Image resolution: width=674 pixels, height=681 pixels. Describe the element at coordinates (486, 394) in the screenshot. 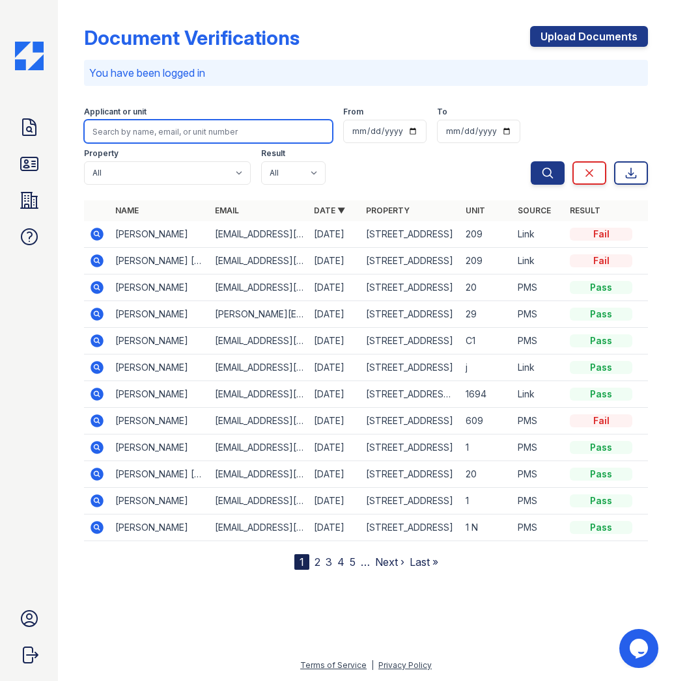

I see `td: 1694` at that location.